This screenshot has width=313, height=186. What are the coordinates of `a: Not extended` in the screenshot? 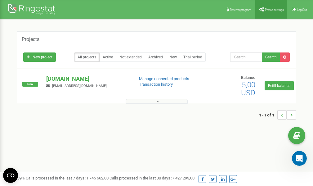 It's located at (130, 57).